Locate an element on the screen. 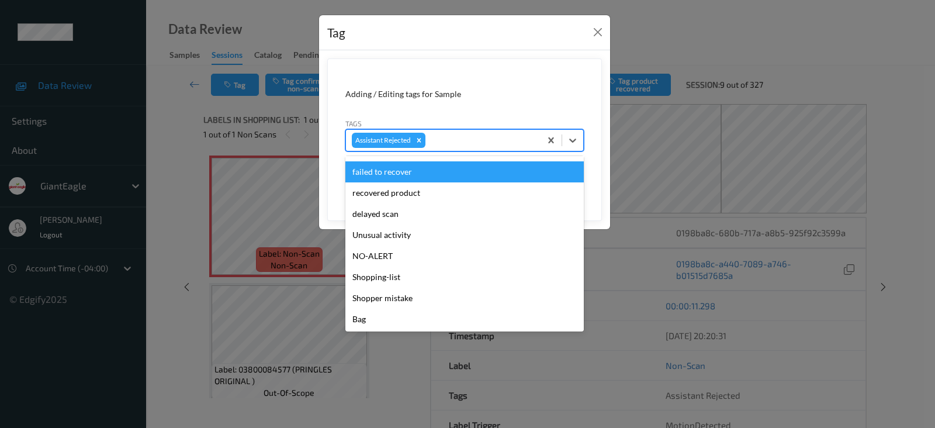 Image resolution: width=935 pixels, height=428 pixels. div: Shopping-list is located at coordinates (465, 277).